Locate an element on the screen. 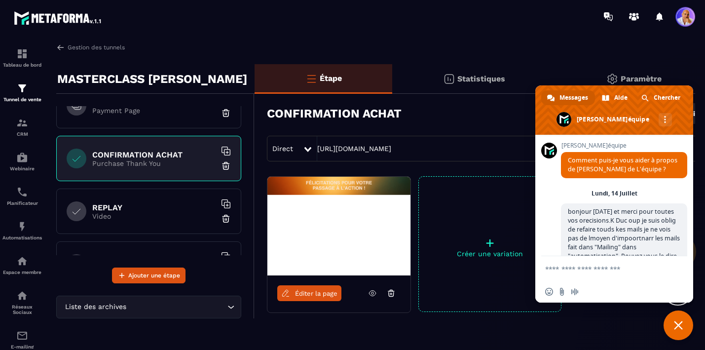  a: formationformationTunnel de vente is located at coordinates (22, 92).